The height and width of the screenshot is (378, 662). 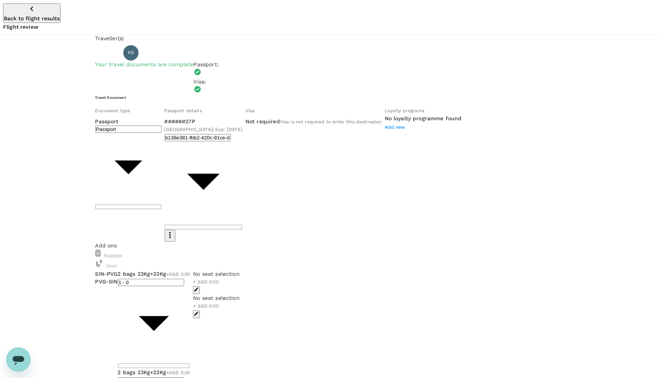 I want to click on button: Back to flight results, so click(x=32, y=13).